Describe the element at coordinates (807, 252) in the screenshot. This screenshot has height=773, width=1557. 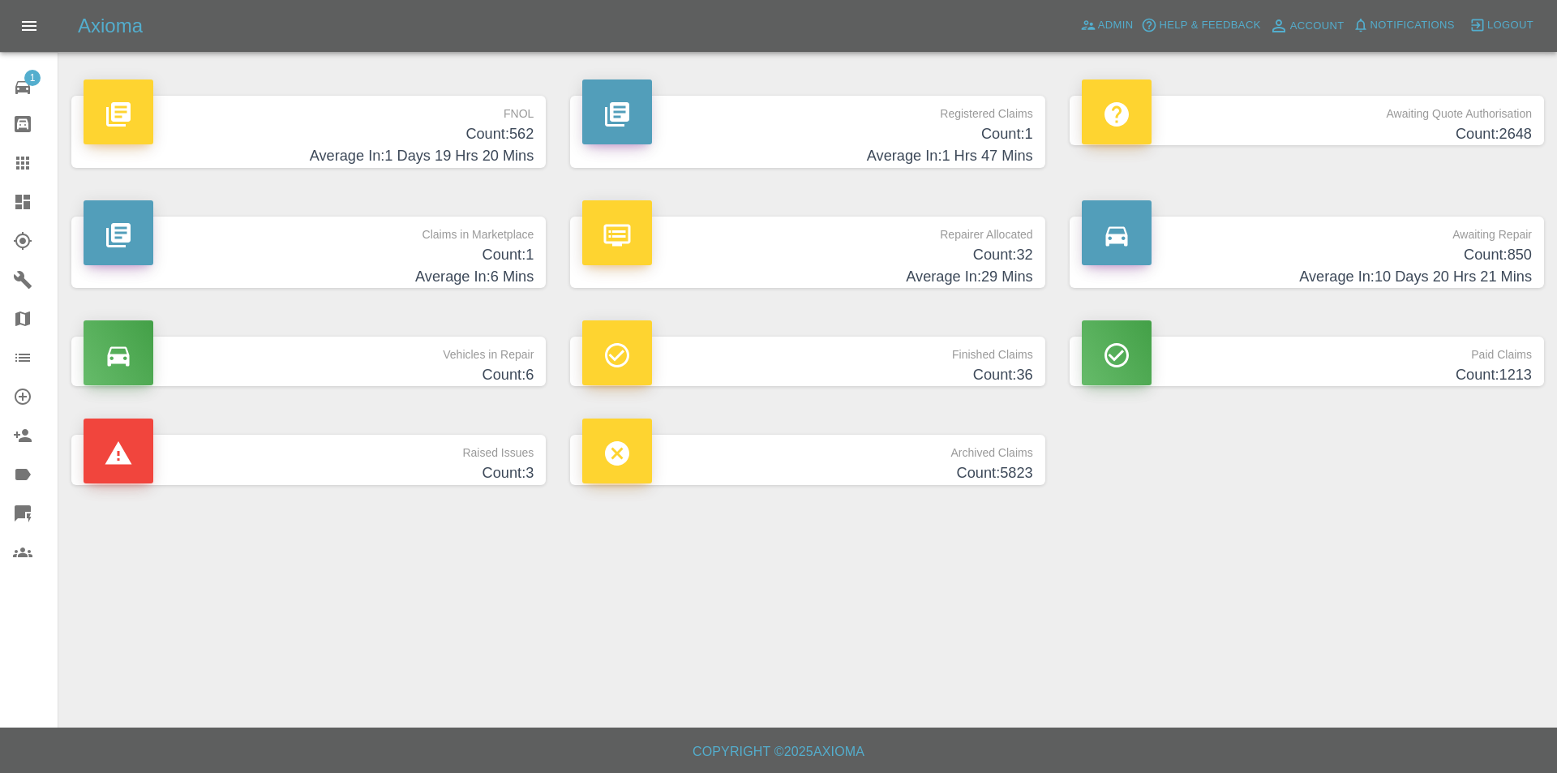
I see `a: Repairer AllocatedCount:32Average In:29 Mins` at that location.